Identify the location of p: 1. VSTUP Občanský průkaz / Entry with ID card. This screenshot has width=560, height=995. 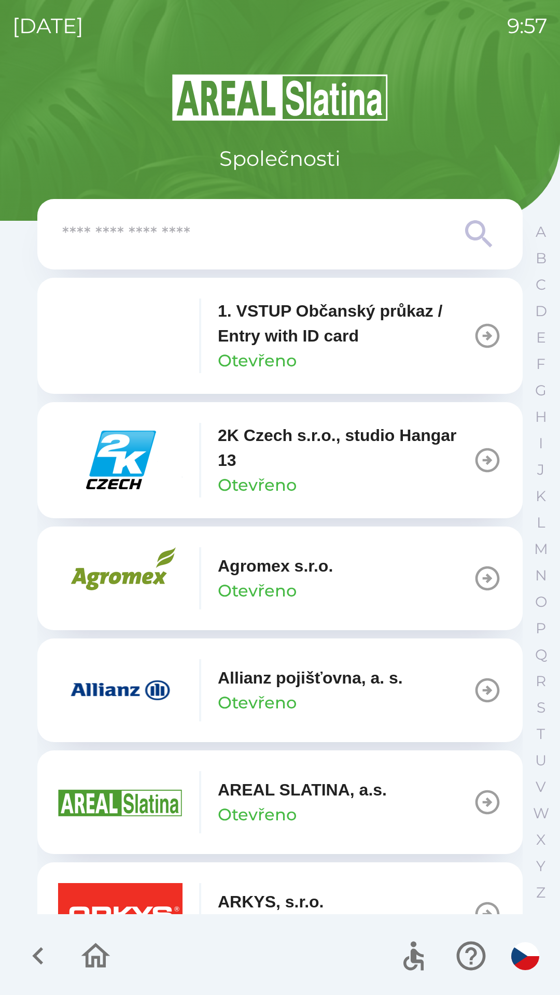
(345, 323).